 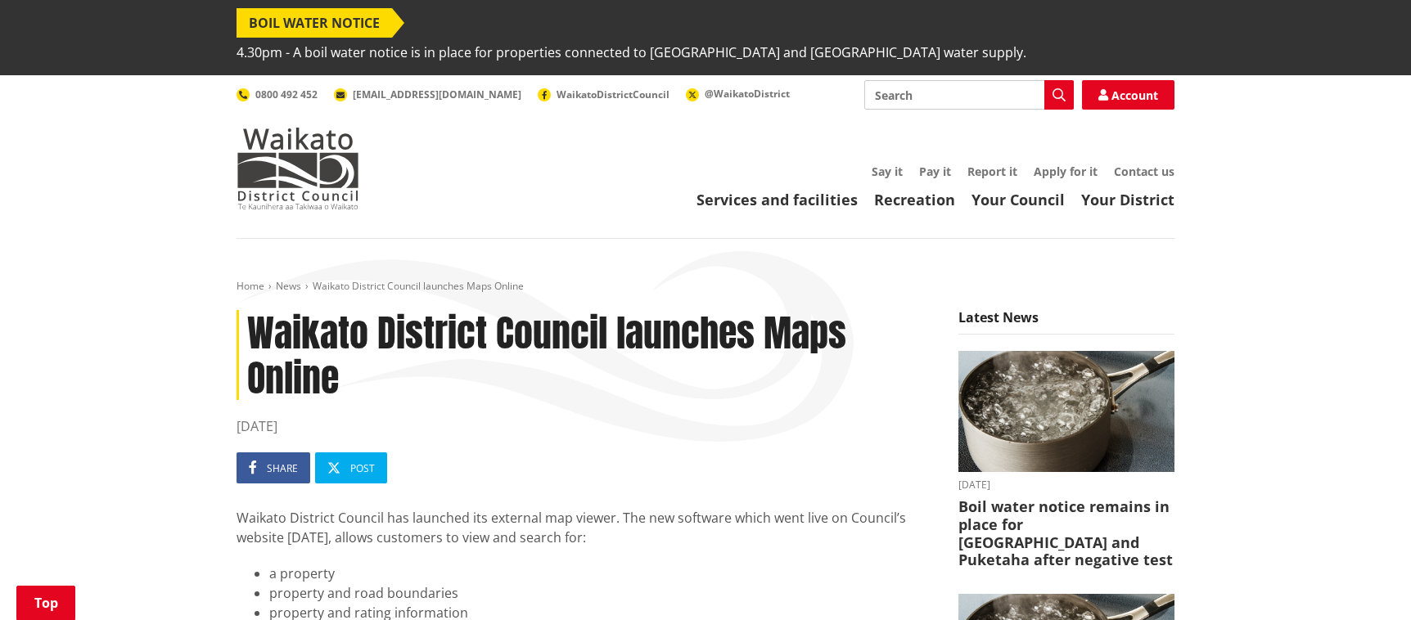 I want to click on h5: Latest News, so click(x=1066, y=322).